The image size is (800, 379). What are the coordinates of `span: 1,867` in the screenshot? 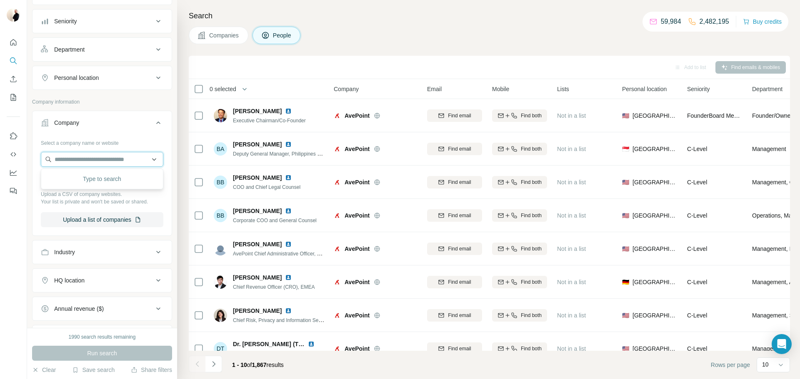 It's located at (259, 365).